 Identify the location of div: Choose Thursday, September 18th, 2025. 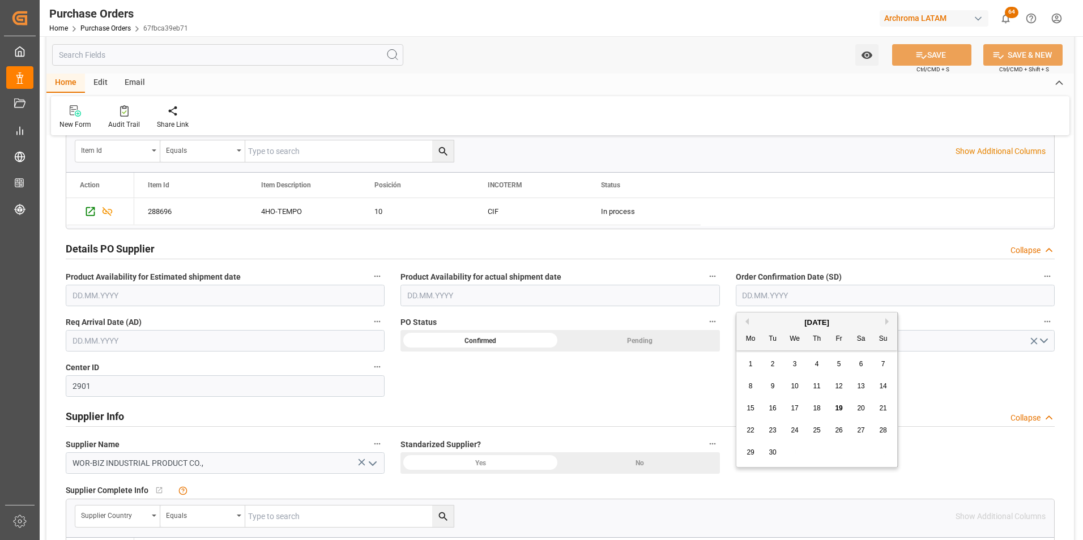
(817, 408).